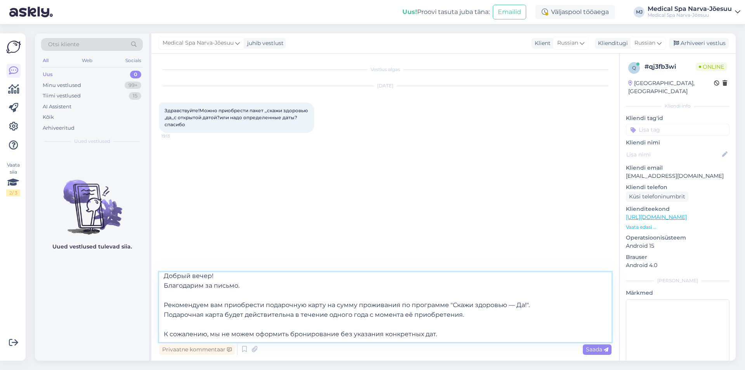 The height and width of the screenshot is (370, 745). What do you see at coordinates (678, 142) in the screenshot?
I see `p: Kliendi nimi` at bounding box center [678, 142].